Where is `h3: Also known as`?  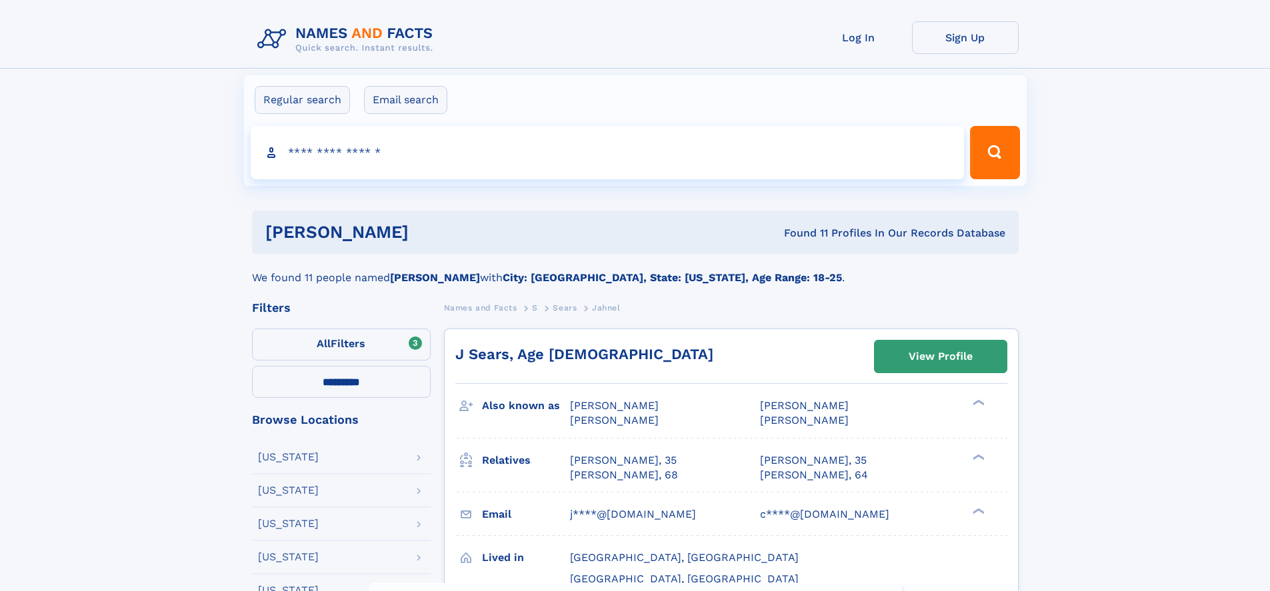
h3: Also known as is located at coordinates (526, 406).